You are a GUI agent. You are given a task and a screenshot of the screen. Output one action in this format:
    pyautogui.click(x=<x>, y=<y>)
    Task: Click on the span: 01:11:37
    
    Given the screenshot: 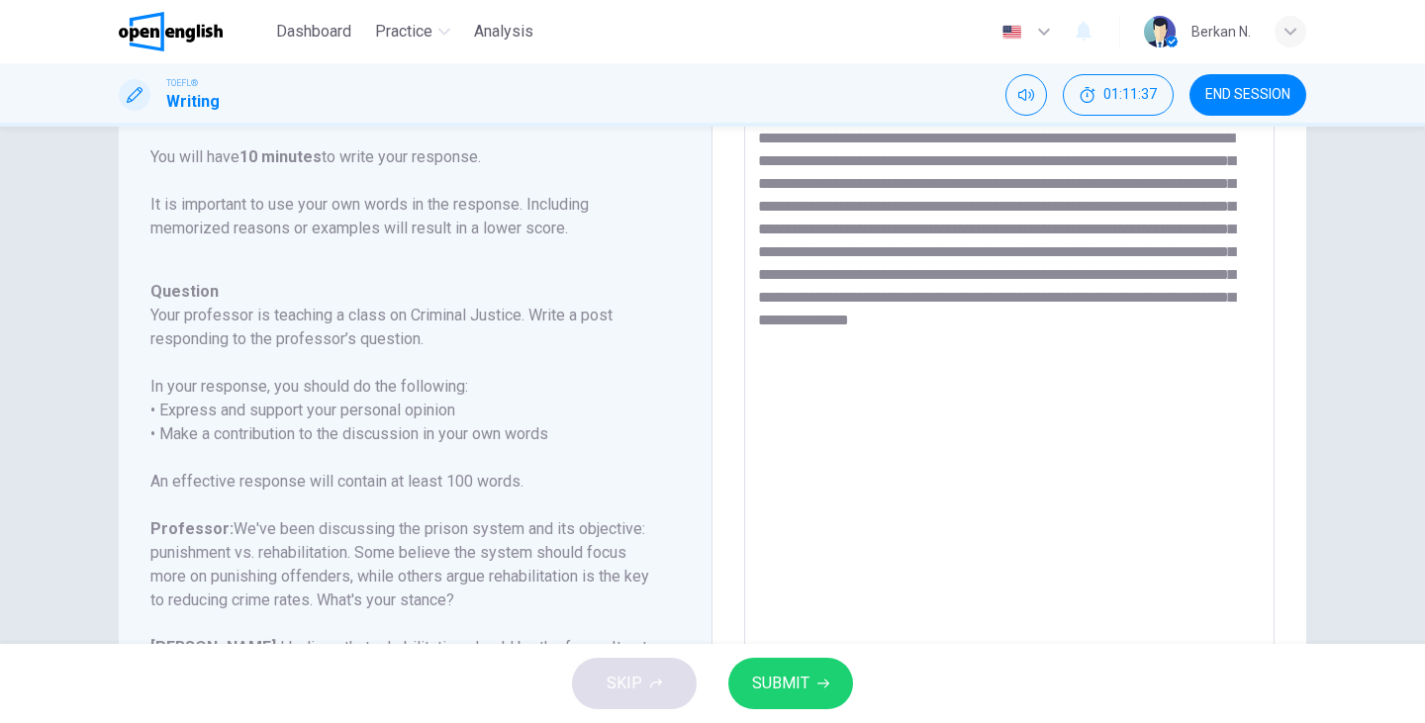 What is the action you would take?
    pyautogui.click(x=1130, y=95)
    